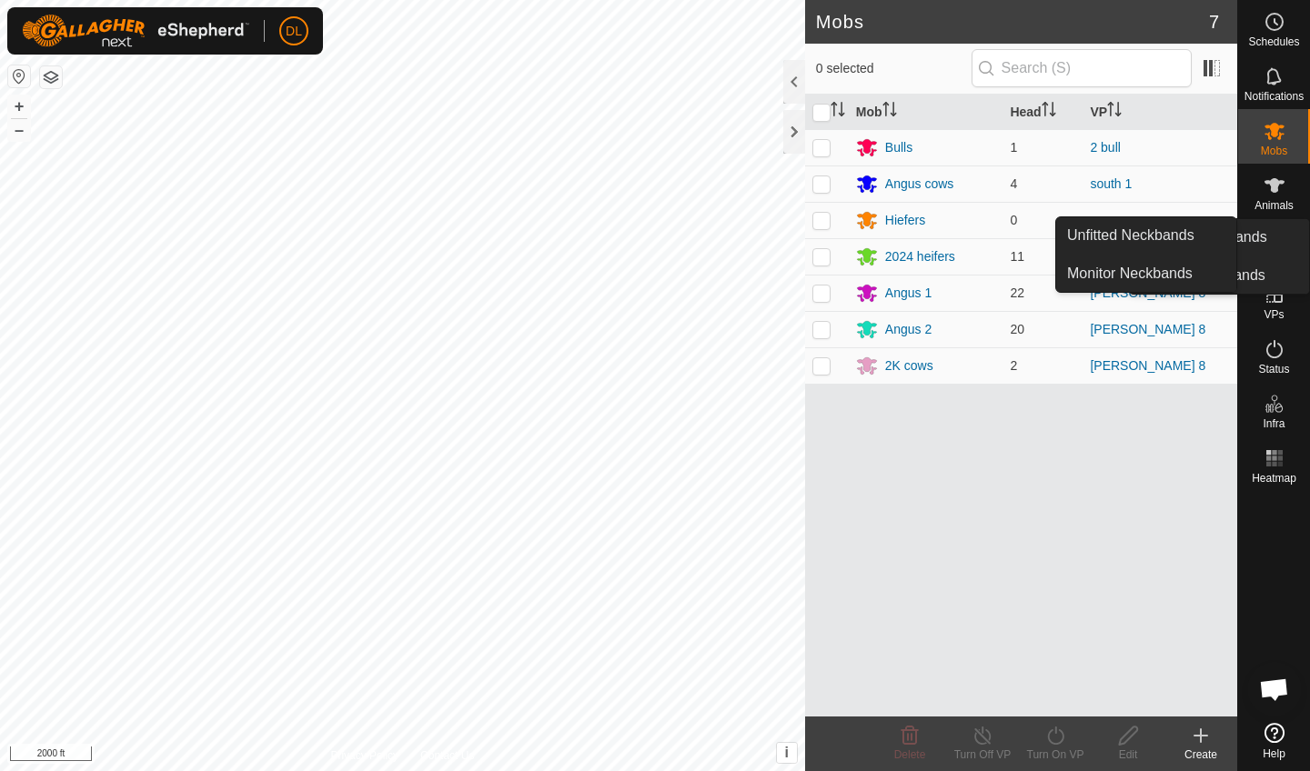  Describe the element at coordinates (1017, 329) in the screenshot. I see `span: 20` at that location.